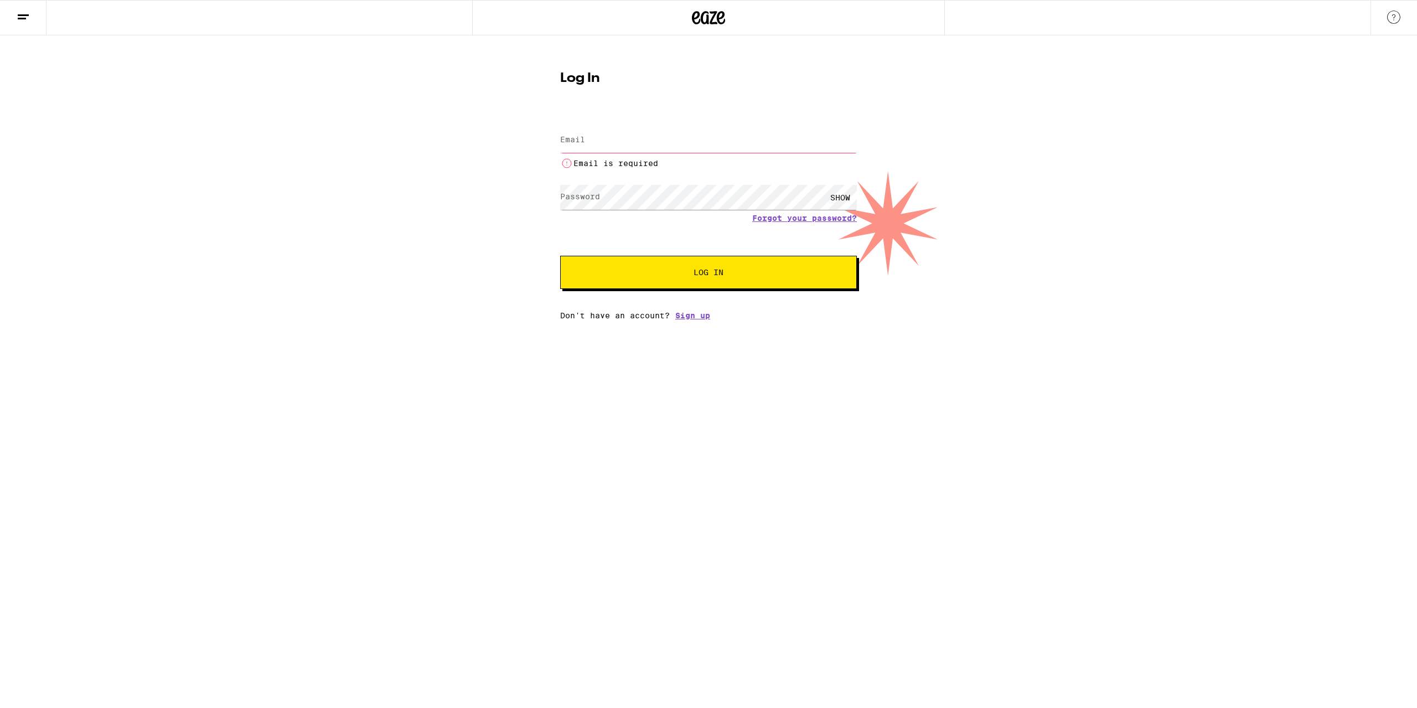 This screenshot has width=1417, height=708. What do you see at coordinates (580, 196) in the screenshot?
I see `label: Password` at bounding box center [580, 196].